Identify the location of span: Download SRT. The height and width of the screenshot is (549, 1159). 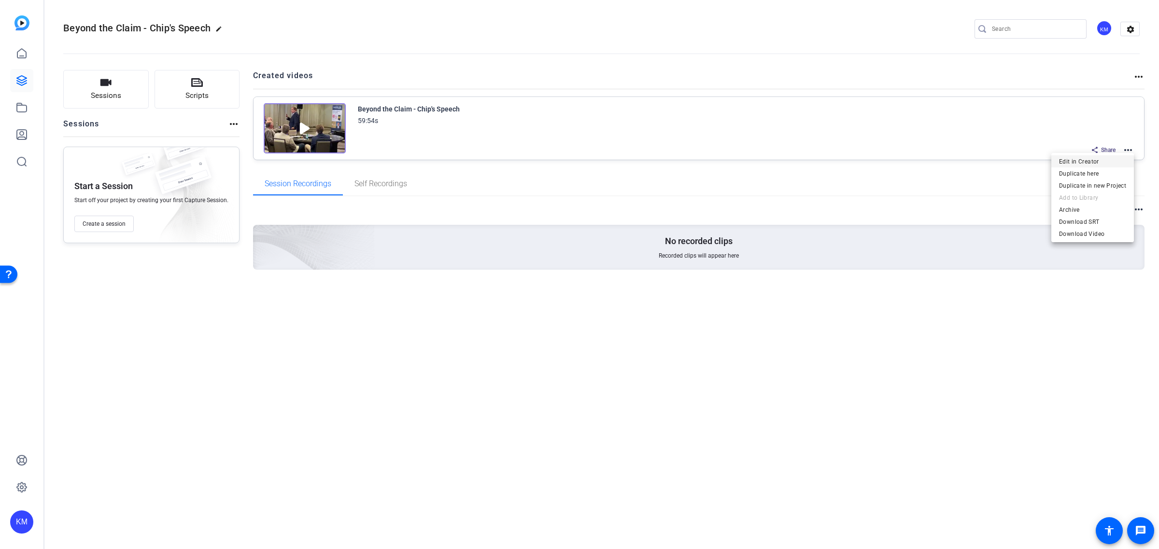
(1092, 222).